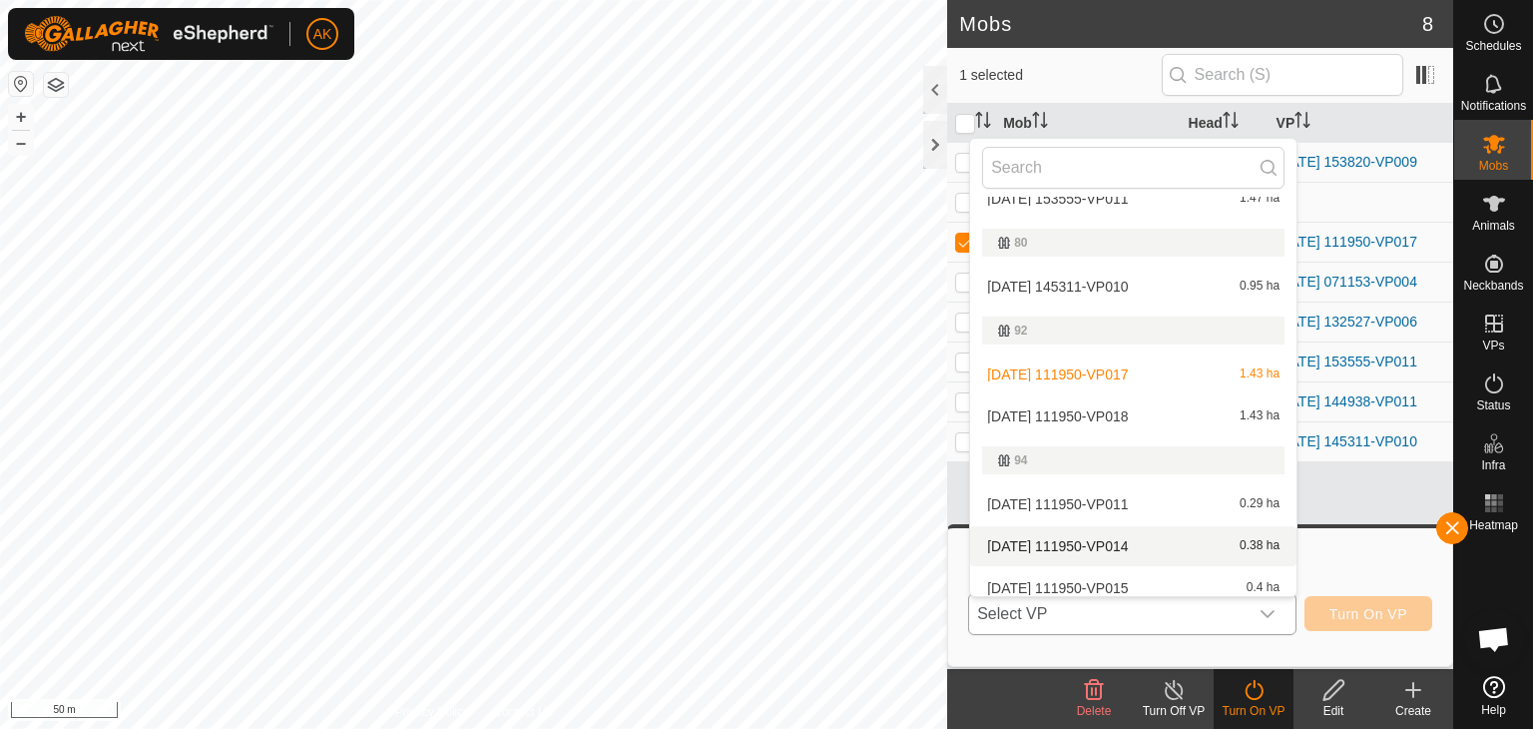 The image size is (1533, 729). I want to click on div: 80, so click(1133, 243).